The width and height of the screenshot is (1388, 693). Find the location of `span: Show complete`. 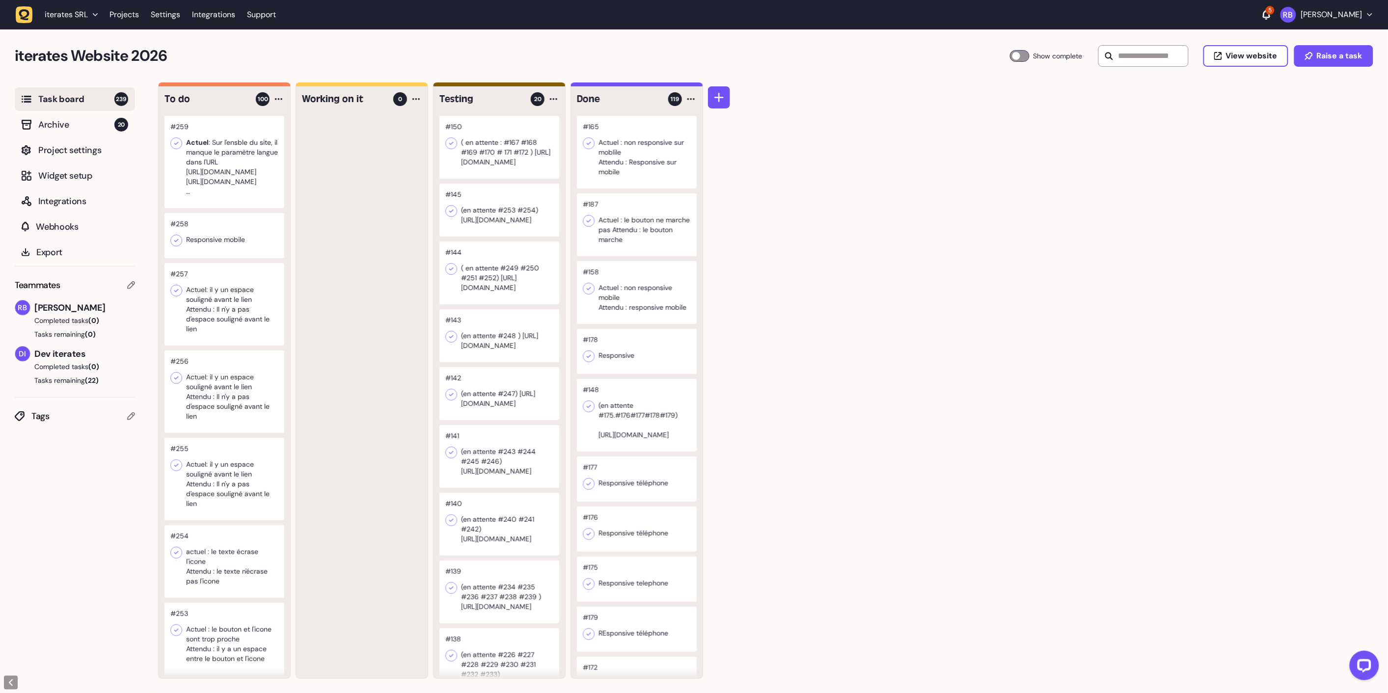

span: Show complete is located at coordinates (1058, 56).